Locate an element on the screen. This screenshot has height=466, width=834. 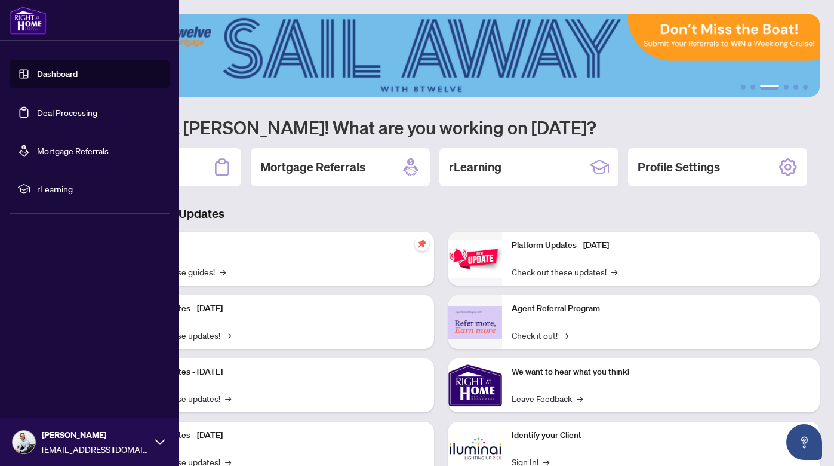
a: Mortgage Referrals is located at coordinates (73, 150).